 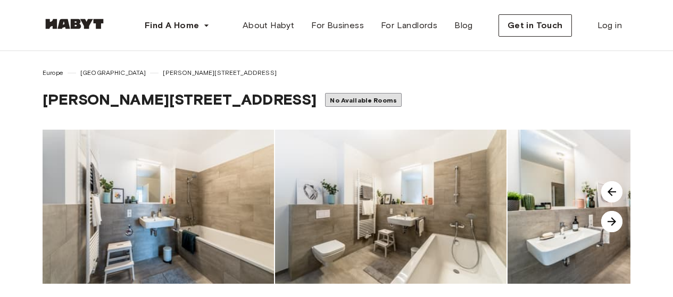 What do you see at coordinates (268, 26) in the screenshot?
I see `span: About Habyt` at bounding box center [268, 26].